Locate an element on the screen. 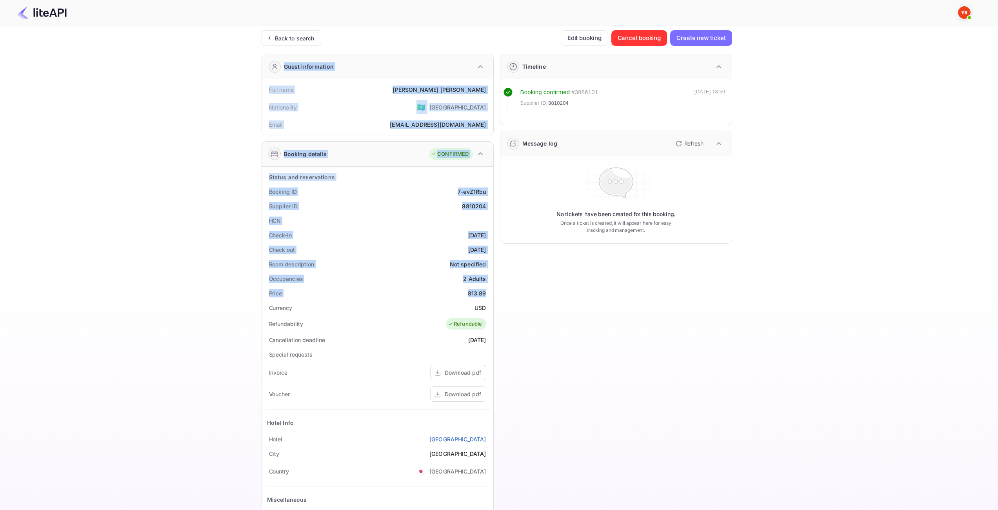 The height and width of the screenshot is (510, 998). div: 2 Adults is located at coordinates (475, 278).